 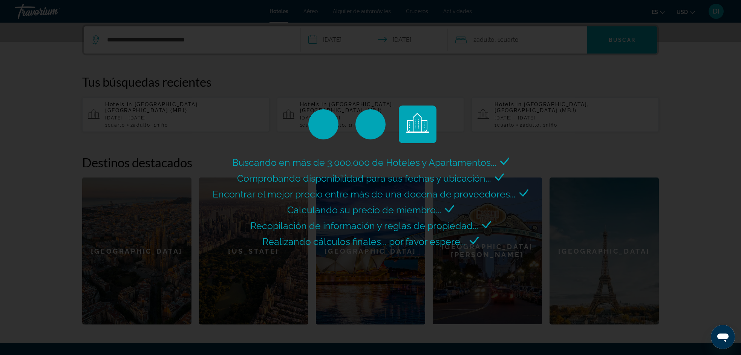 What do you see at coordinates (364, 194) in the screenshot?
I see `span: Encontrar el mejor precio entre más de una docena de proveedores...` at bounding box center [364, 194].